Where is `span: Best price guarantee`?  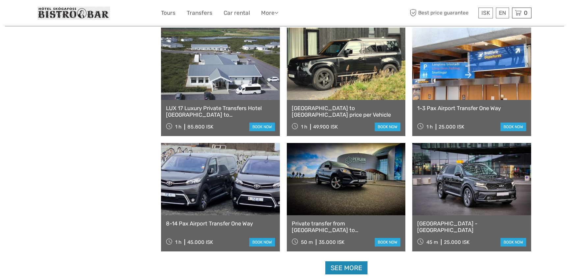 span: Best price guarantee is located at coordinates (442, 13).